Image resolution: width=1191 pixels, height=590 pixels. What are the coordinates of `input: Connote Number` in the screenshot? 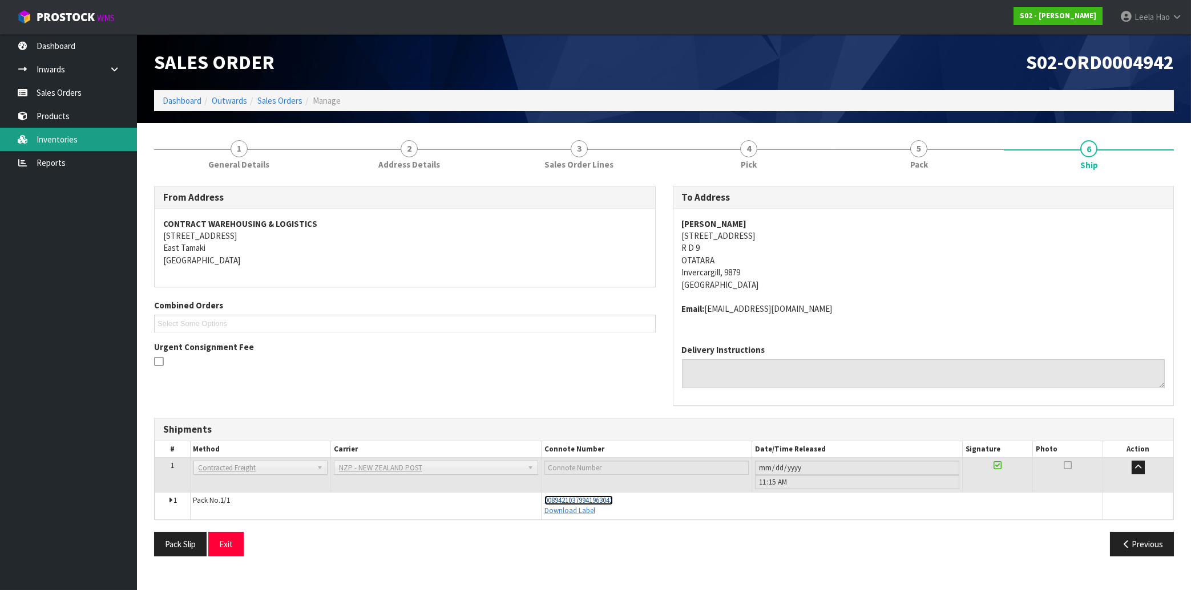 It's located at (646, 468).